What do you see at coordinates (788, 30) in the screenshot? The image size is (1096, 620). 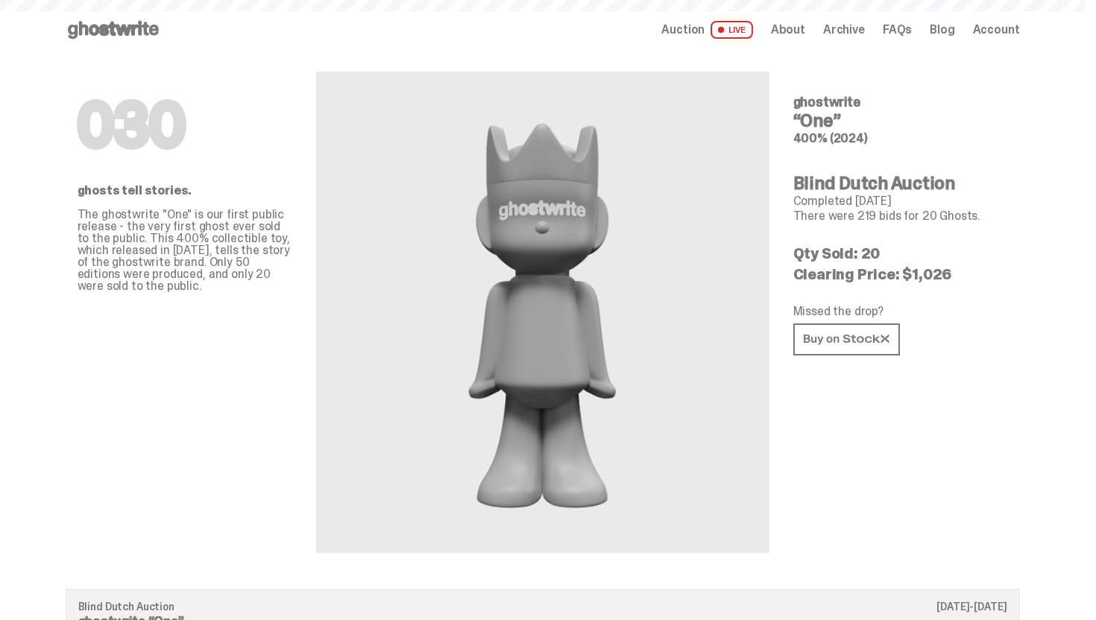 I see `span: About` at bounding box center [788, 30].